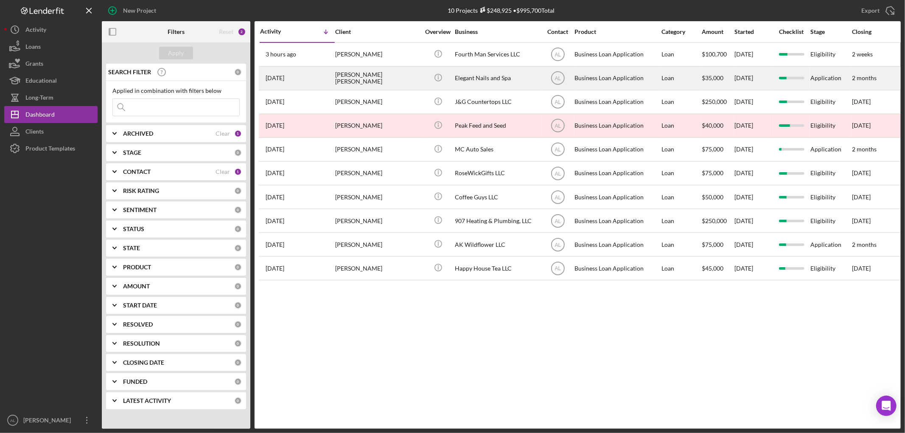  What do you see at coordinates (51, 81) in the screenshot?
I see `button: Educational` at bounding box center [51, 81].